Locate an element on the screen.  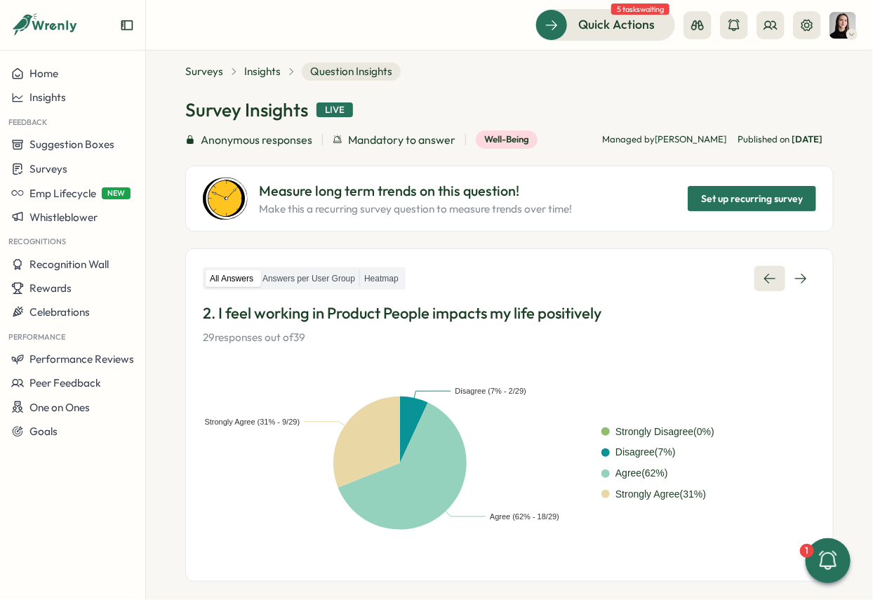
span: Goals is located at coordinates (44, 431).